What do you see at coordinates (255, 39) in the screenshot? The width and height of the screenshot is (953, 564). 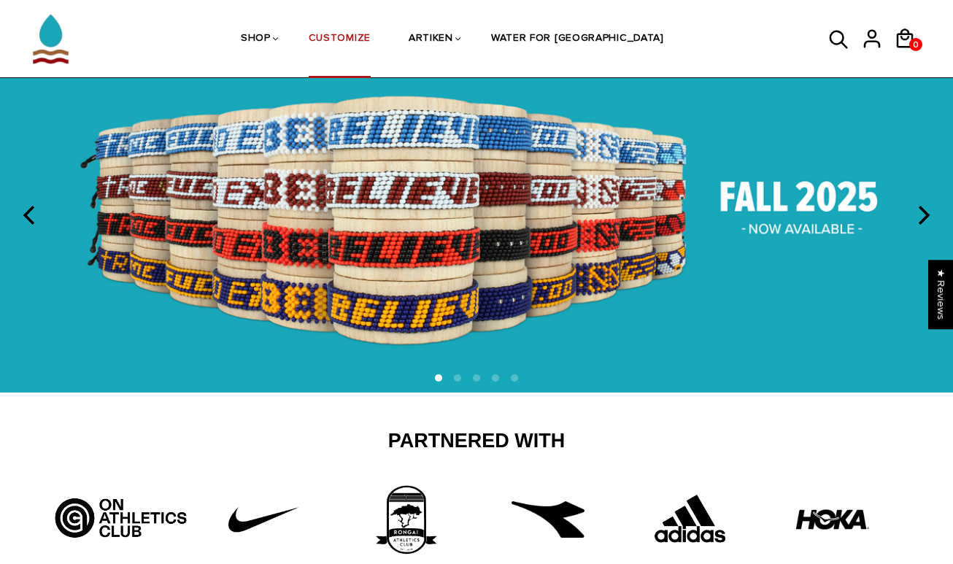 I see `a: SHOP` at bounding box center [255, 39].